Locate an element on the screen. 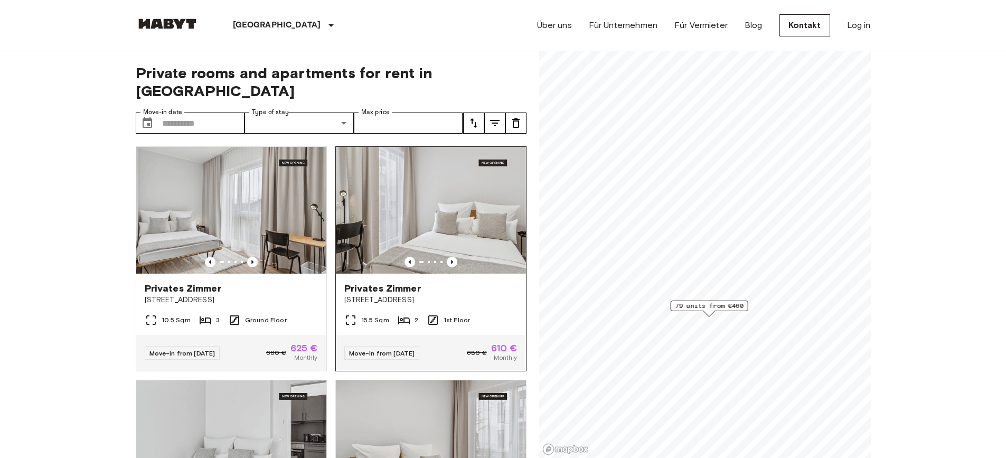 Image resolution: width=1006 pixels, height=458 pixels. label: Type of stay is located at coordinates (270, 112).